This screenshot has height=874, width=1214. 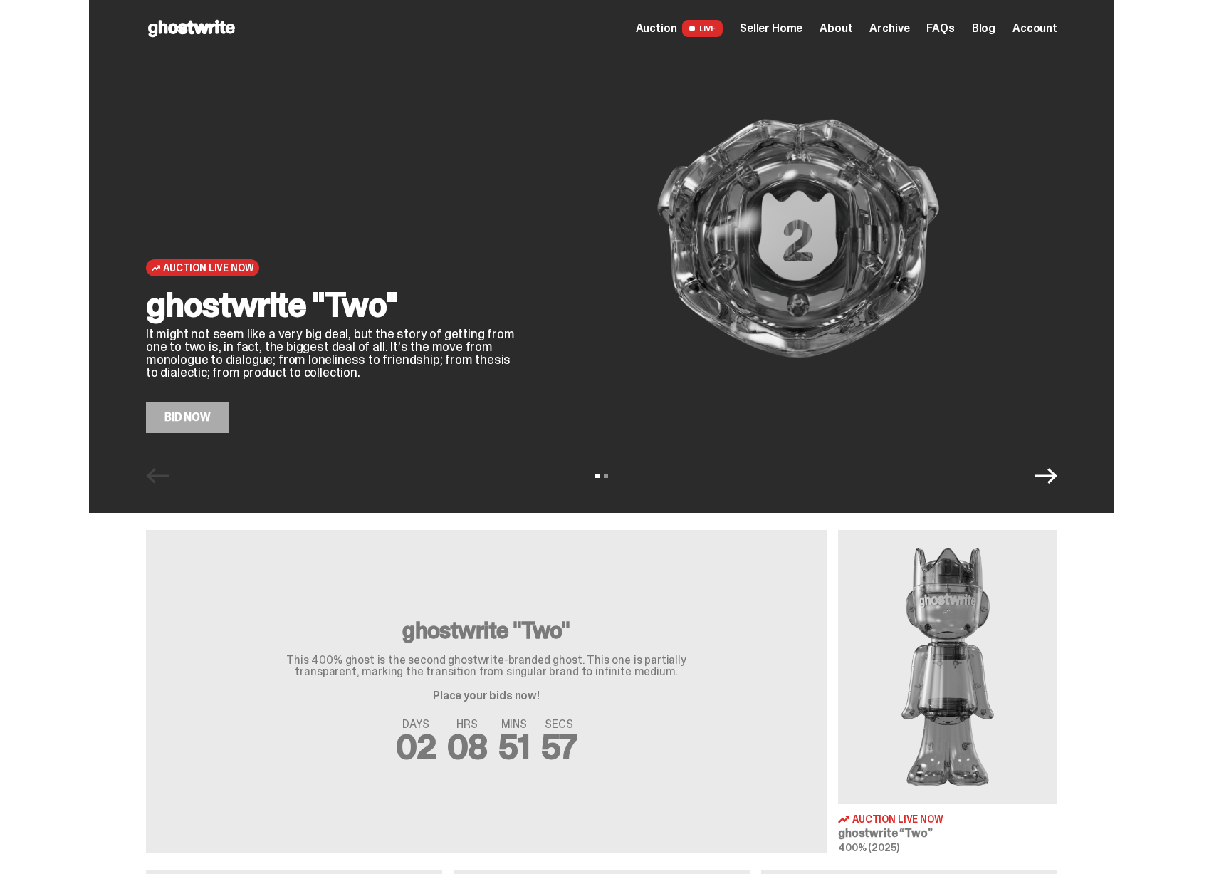 I want to click on button: View slide 2, so click(x=606, y=476).